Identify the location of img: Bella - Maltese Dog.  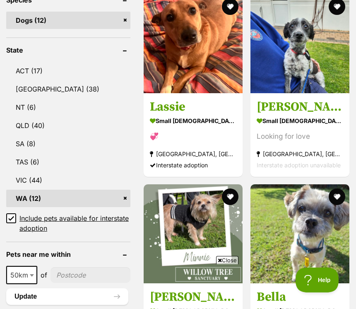
(300, 233).